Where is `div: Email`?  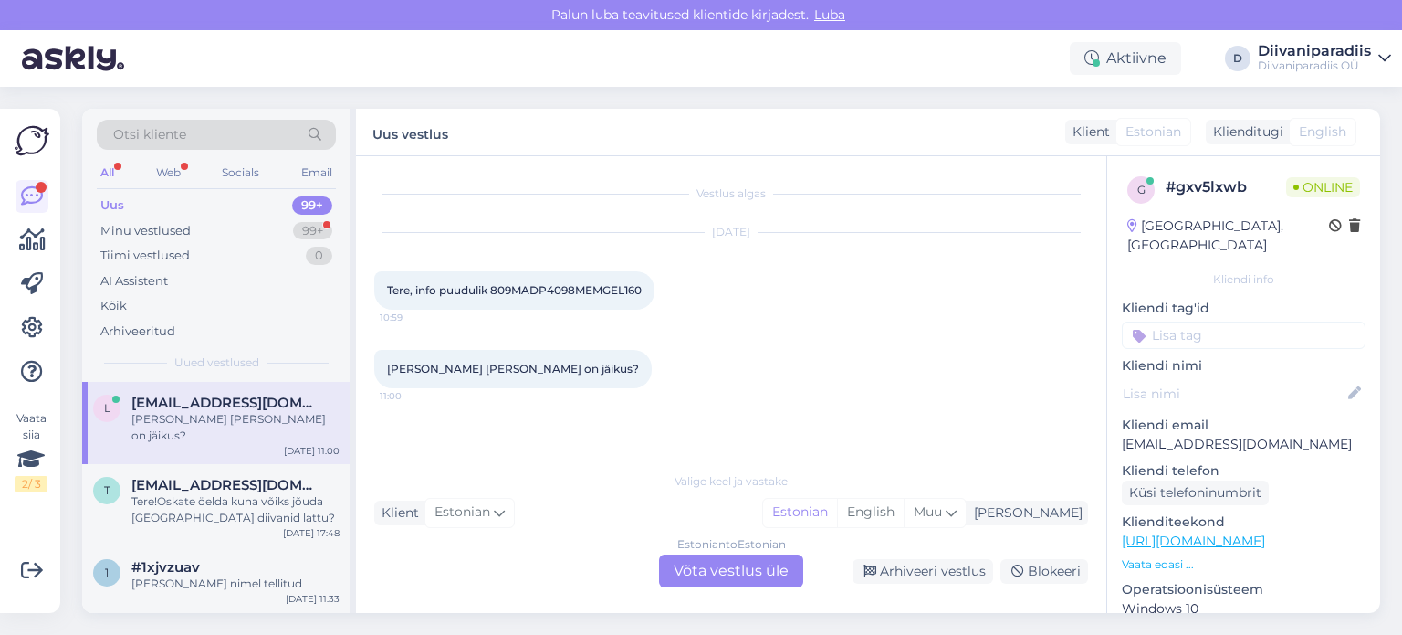 div: Email is located at coordinates (317, 173).